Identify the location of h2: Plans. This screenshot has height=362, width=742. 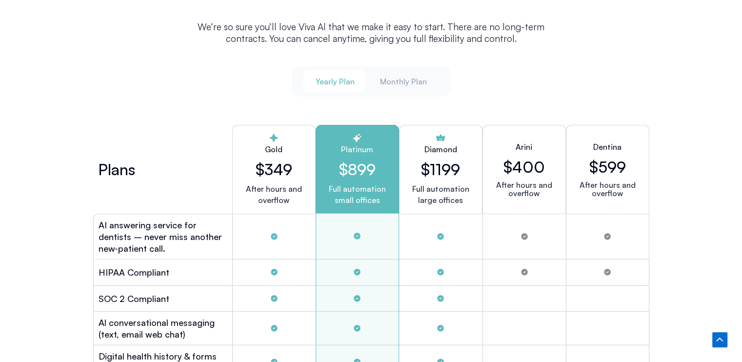
(117, 169).